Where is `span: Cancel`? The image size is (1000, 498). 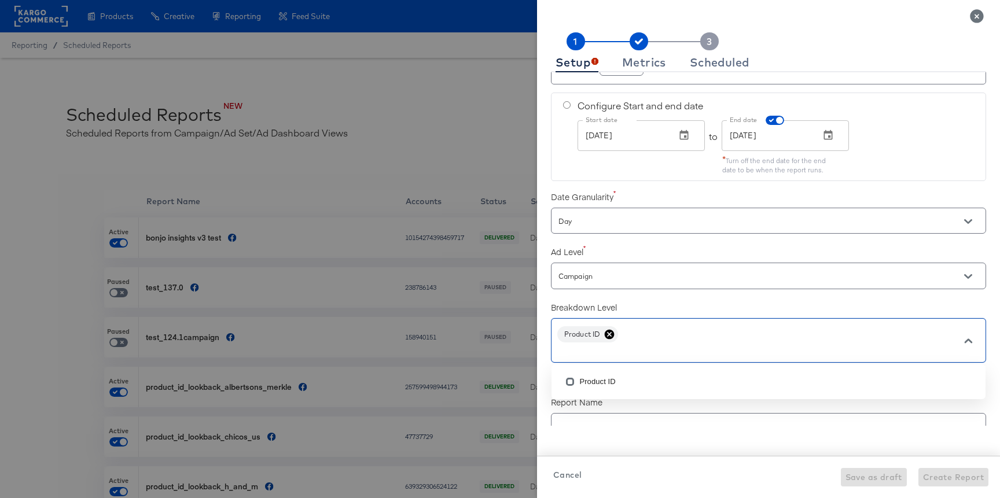
span: Cancel is located at coordinates (567, 475).